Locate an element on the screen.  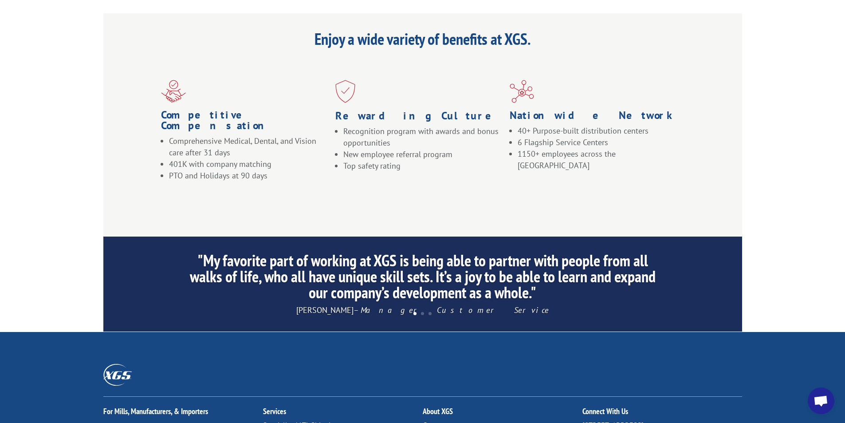
a: For Mills, Manufacturers, & Importers is located at coordinates (156, 411).